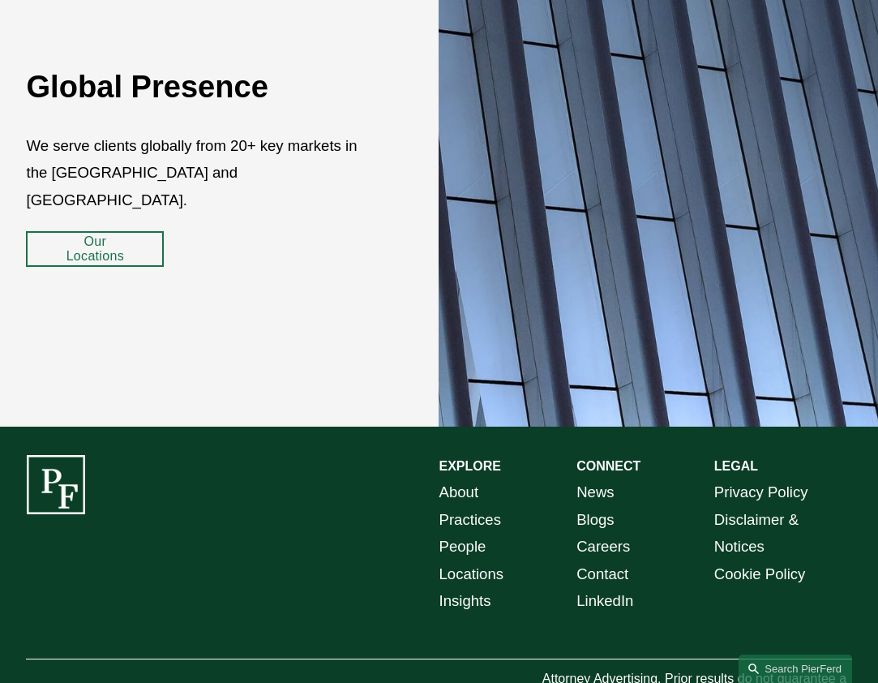 This screenshot has height=683, width=878. I want to click on a: Practices, so click(470, 519).